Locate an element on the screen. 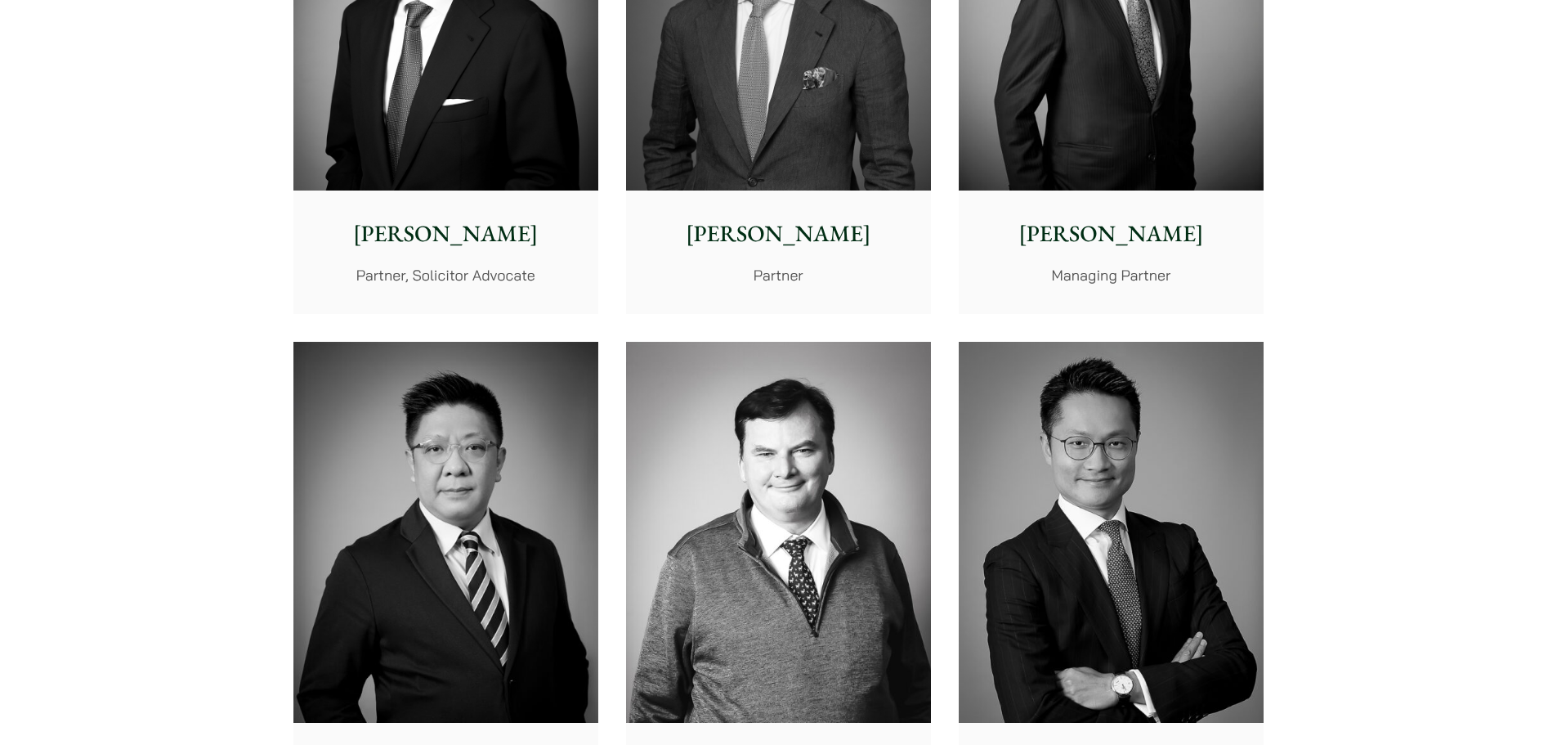  p: Managing Partner is located at coordinates (1111, 275).